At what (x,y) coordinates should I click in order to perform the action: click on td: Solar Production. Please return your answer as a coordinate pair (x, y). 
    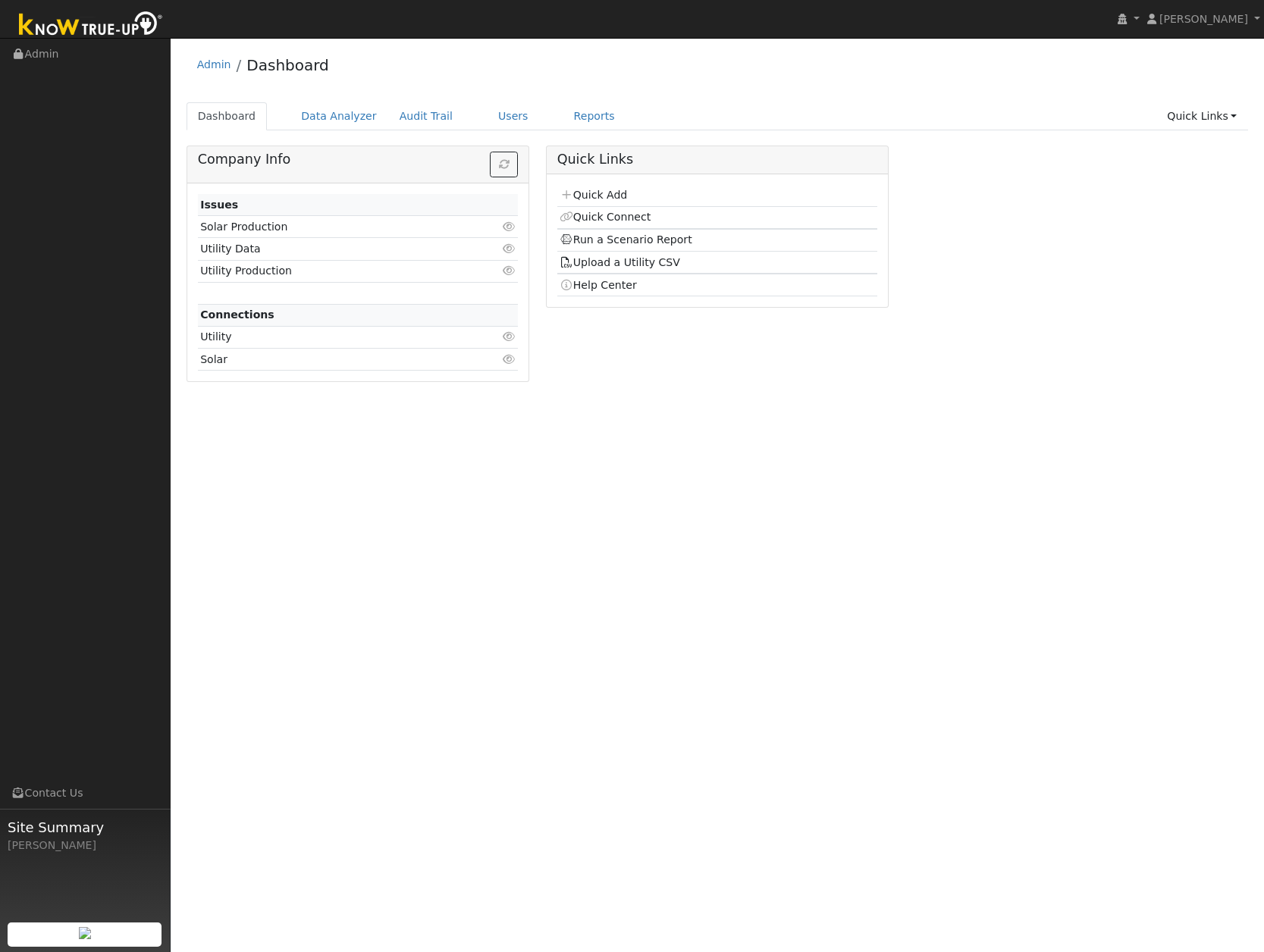
    Looking at the image, I should click on (332, 226).